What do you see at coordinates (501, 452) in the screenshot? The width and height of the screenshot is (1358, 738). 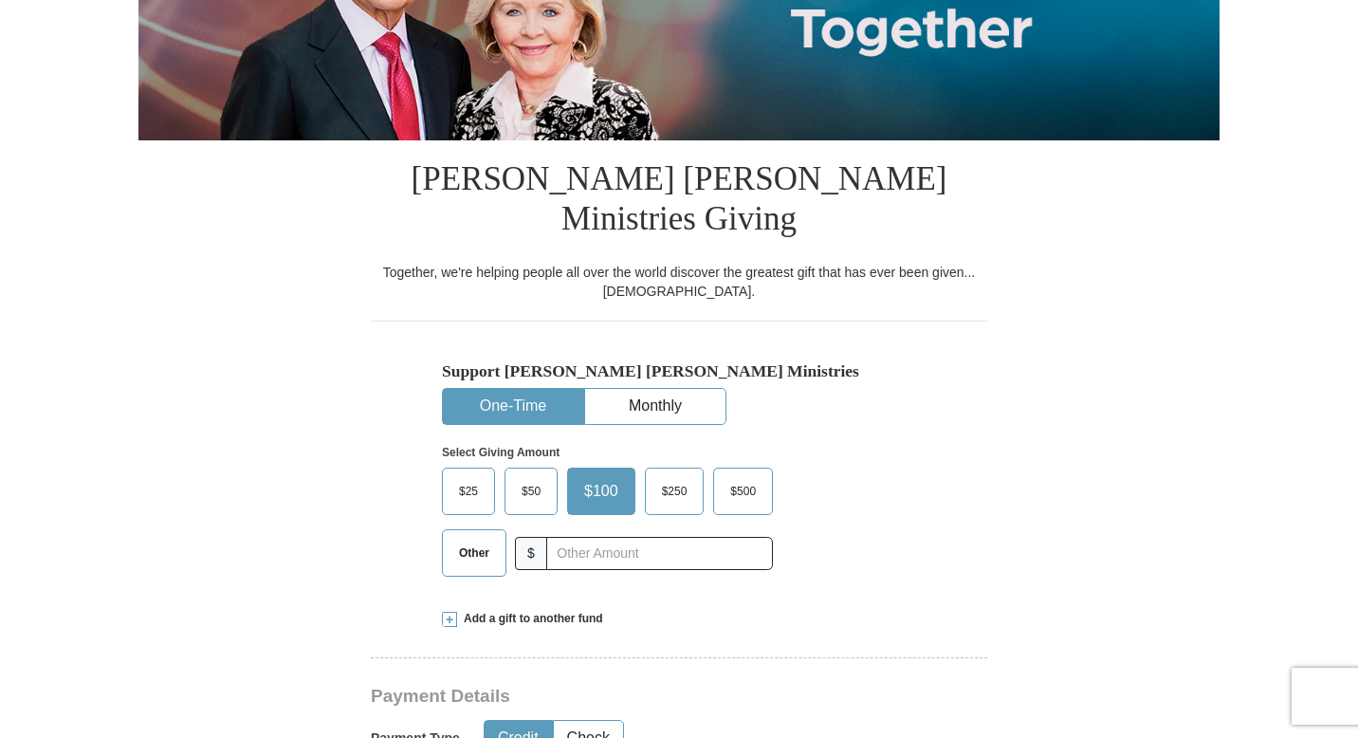 I see `strong: Select Giving Amount` at bounding box center [501, 452].